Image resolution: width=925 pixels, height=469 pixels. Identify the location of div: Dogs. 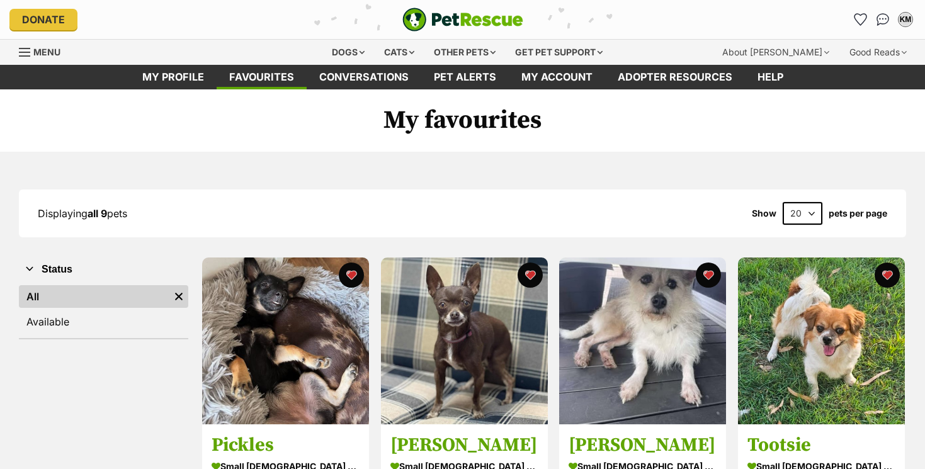
(348, 52).